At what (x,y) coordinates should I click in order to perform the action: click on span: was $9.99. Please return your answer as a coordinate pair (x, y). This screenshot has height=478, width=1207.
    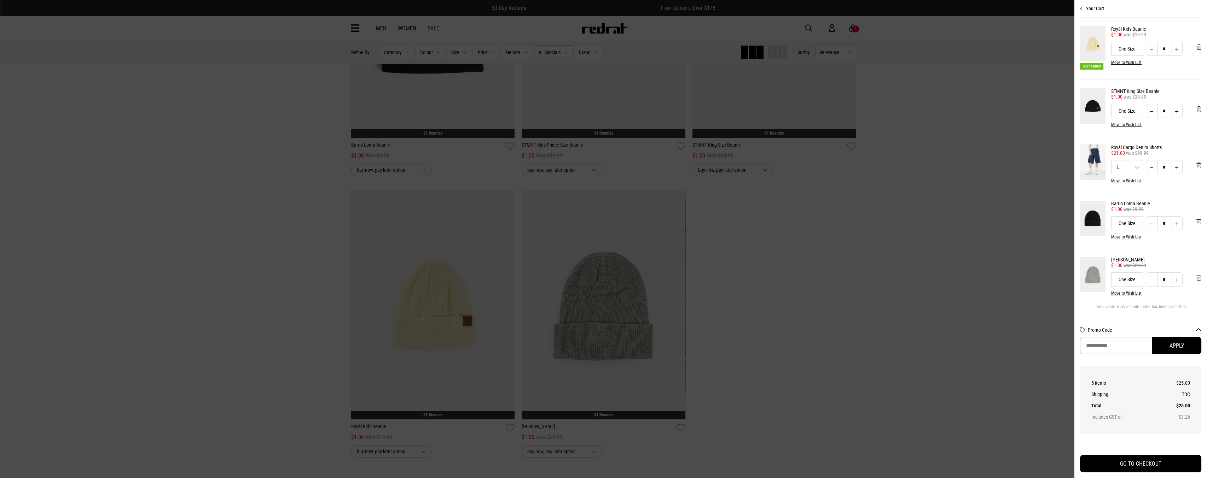
    Looking at the image, I should click on (1133, 209).